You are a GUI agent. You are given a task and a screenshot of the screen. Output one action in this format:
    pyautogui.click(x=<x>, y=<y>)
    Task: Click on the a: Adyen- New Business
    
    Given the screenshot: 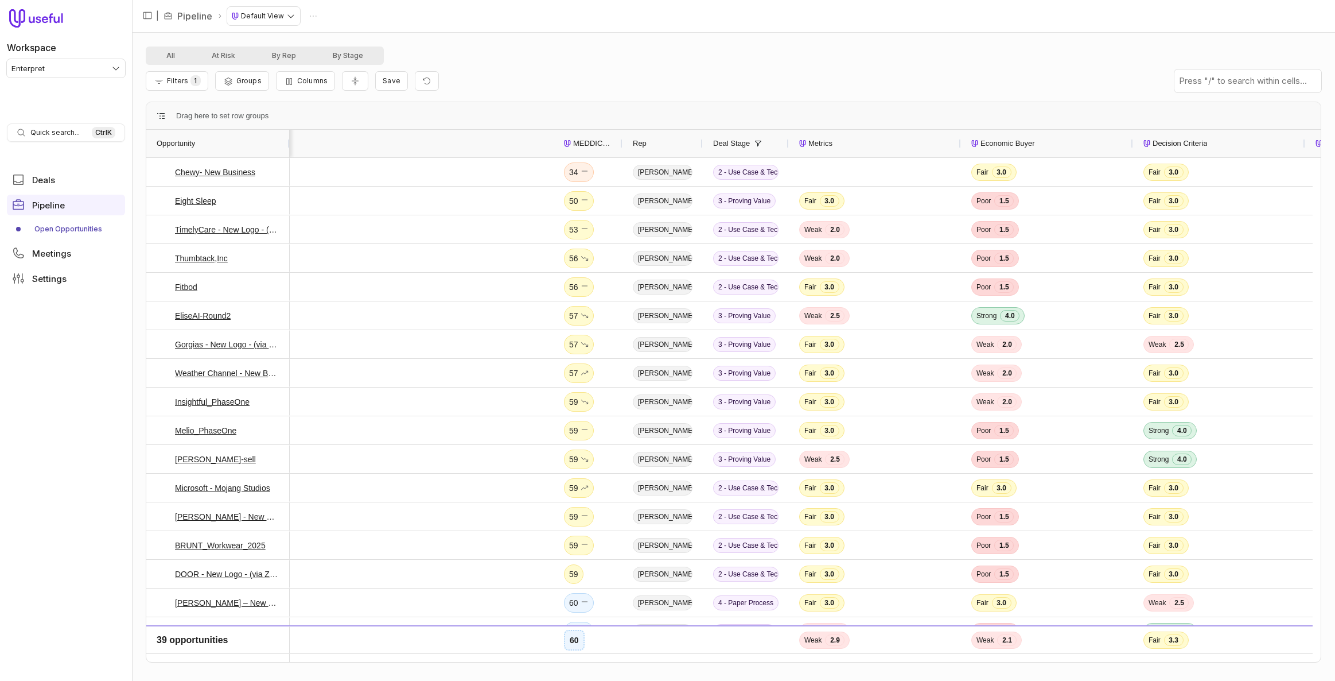 What is the action you would take?
    pyautogui.click(x=214, y=631)
    